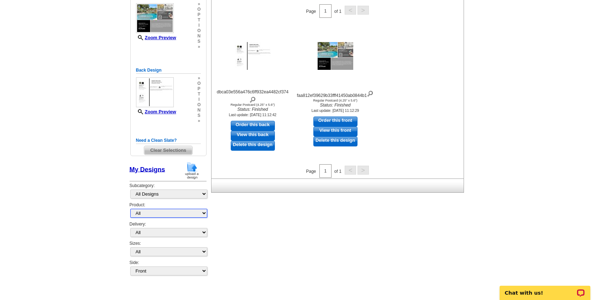 The width and height of the screenshot is (595, 300). Describe the element at coordinates (168, 70) in the screenshot. I see `h5: Back Design` at that location.